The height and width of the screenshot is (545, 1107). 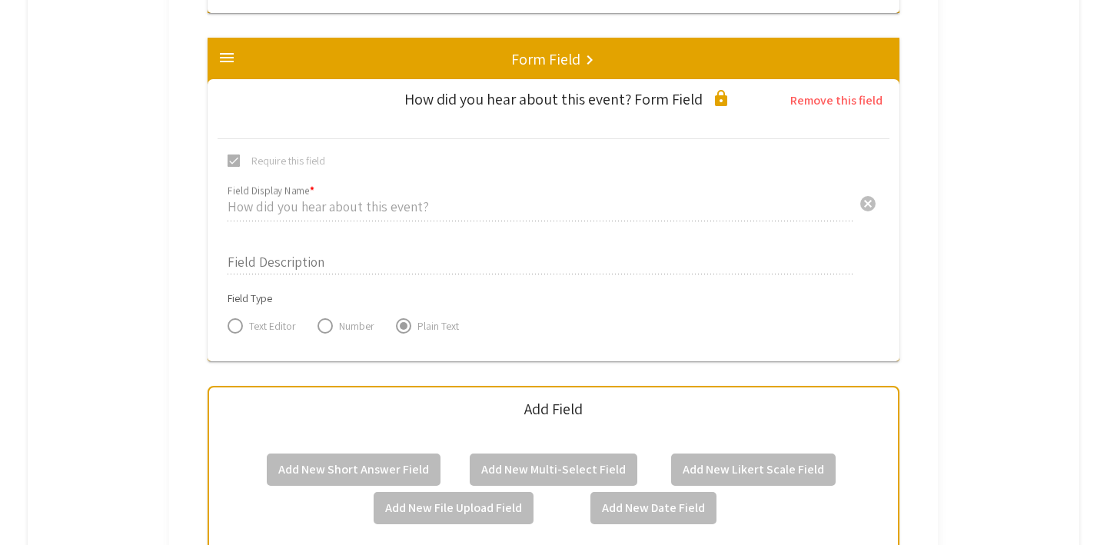 I want to click on button: Add New Likert Scale Field, so click(x=754, y=470).